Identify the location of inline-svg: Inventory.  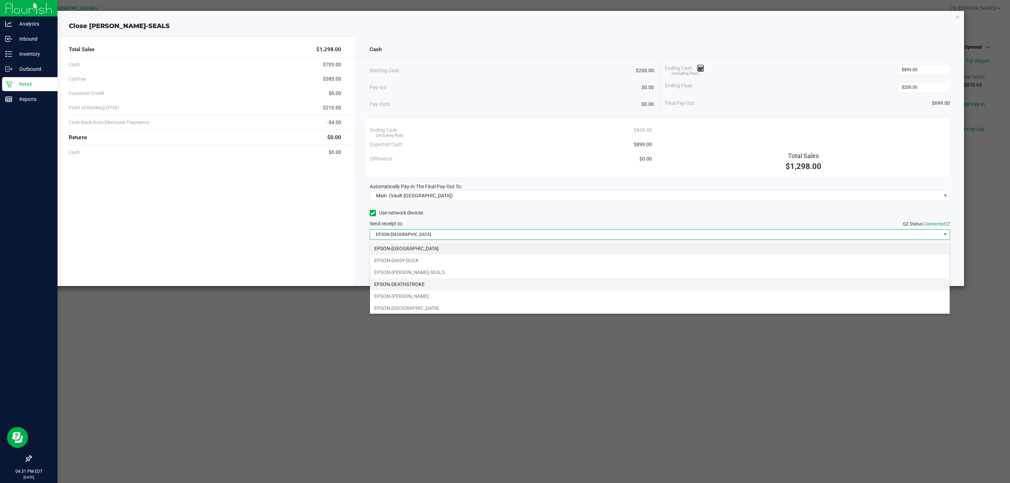
(9, 54).